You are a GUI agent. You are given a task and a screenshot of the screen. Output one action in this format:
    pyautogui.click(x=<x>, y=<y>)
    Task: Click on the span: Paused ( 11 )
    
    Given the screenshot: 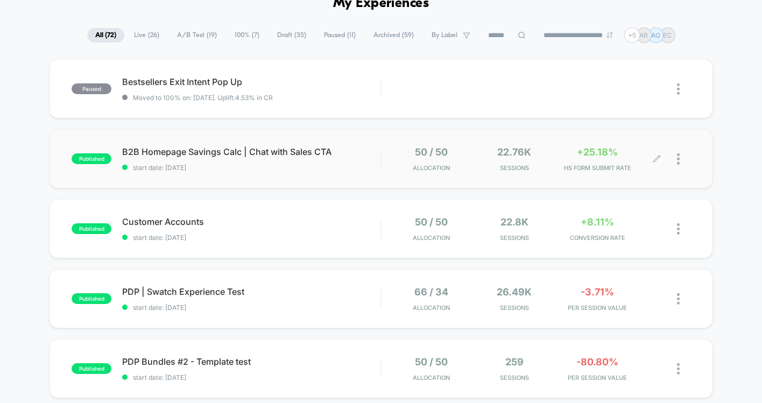 What is the action you would take?
    pyautogui.click(x=339, y=35)
    